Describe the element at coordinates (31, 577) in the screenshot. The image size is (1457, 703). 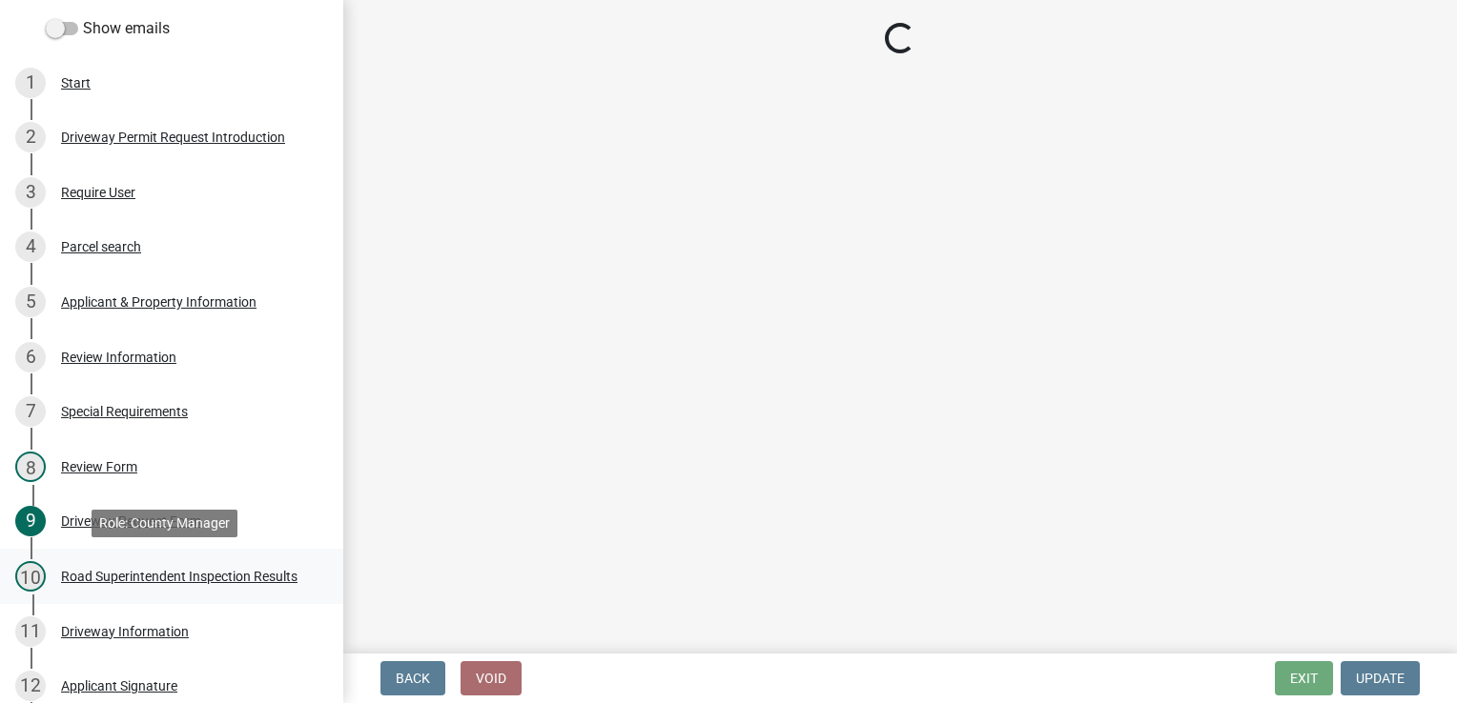
I see `div: 10` at that location.